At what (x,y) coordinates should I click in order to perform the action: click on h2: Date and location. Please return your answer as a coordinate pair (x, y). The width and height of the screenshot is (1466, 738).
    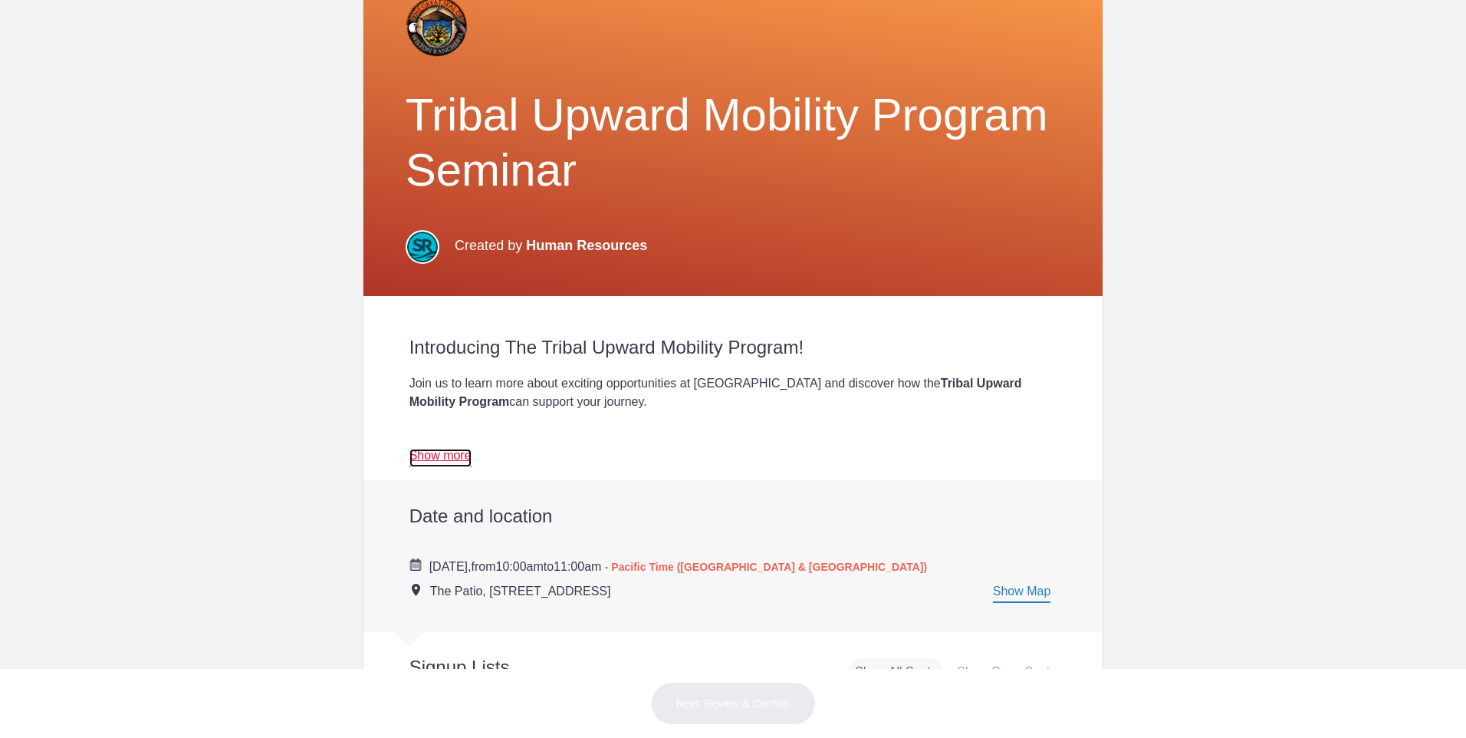
    Looking at the image, I should click on (733, 516).